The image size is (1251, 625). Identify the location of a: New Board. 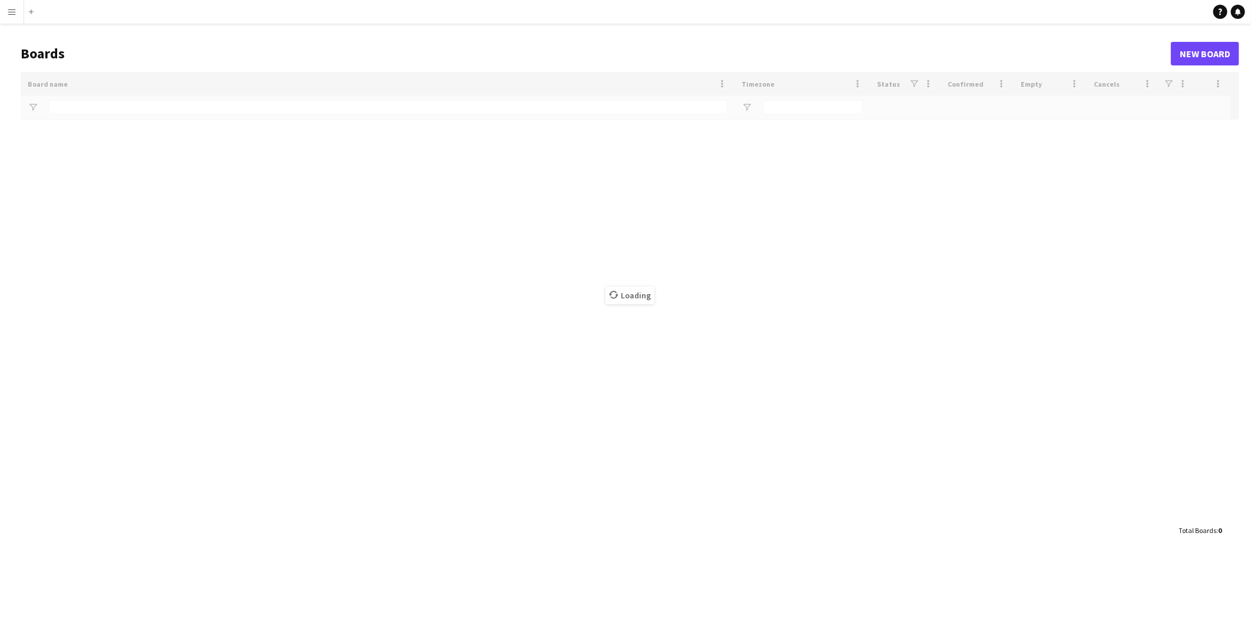
(1205, 54).